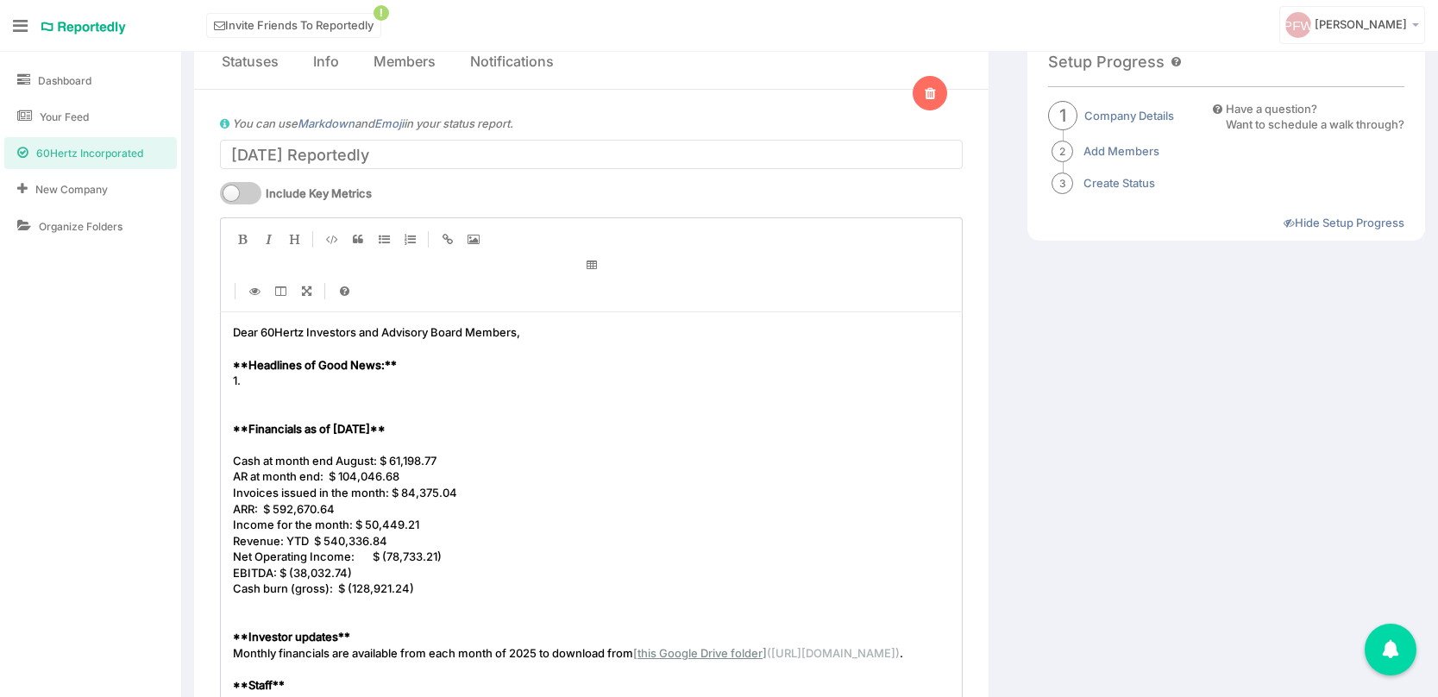  I want to click on a: New Company, so click(91, 189).